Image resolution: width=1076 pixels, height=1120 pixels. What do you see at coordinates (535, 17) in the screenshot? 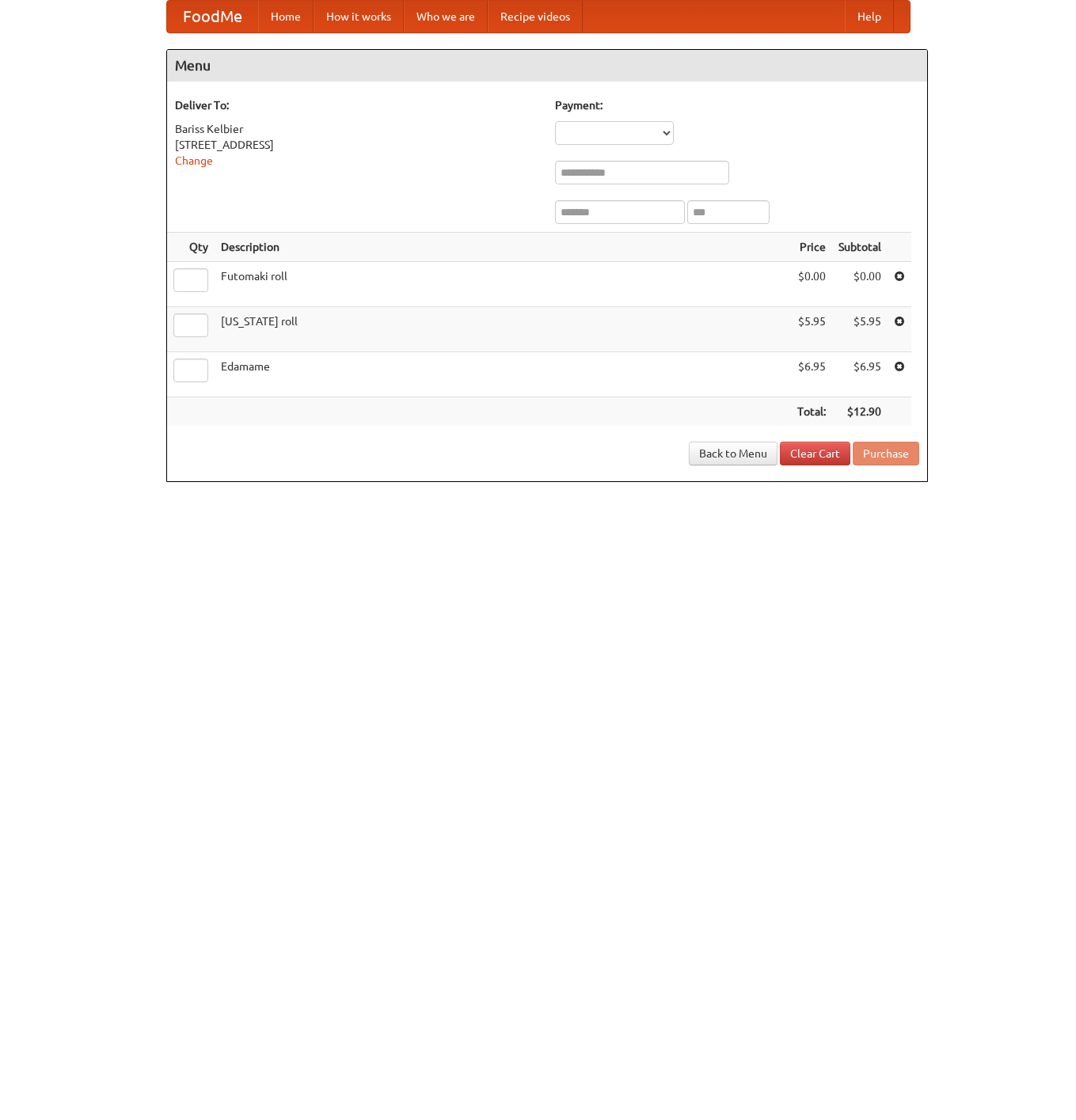
I see `a: Recipe videos` at bounding box center [535, 17].